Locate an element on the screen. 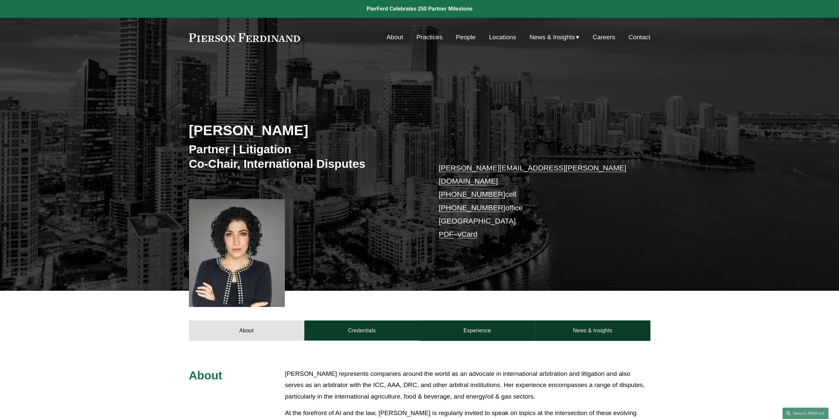 The width and height of the screenshot is (839, 419). a: Credentials is located at coordinates (362, 330).